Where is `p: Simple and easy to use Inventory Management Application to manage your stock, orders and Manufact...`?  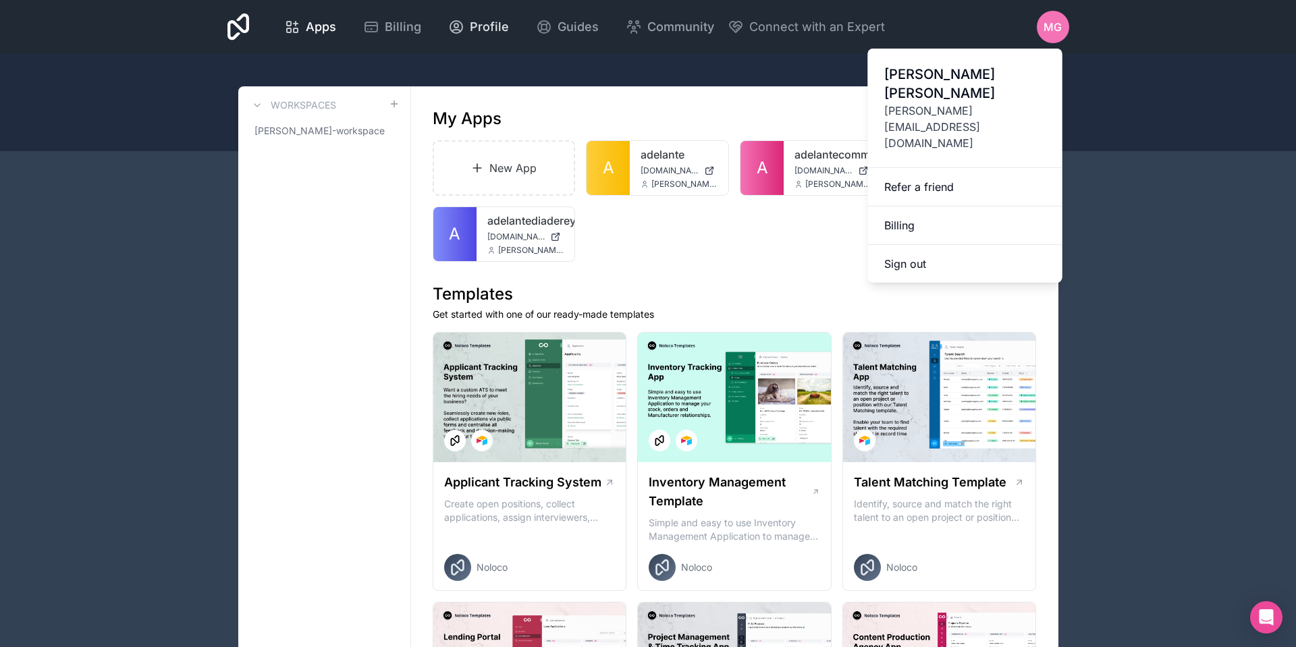
p: Simple and easy to use Inventory Management Application to manage your stock, orders and Manufact... is located at coordinates (734, 530).